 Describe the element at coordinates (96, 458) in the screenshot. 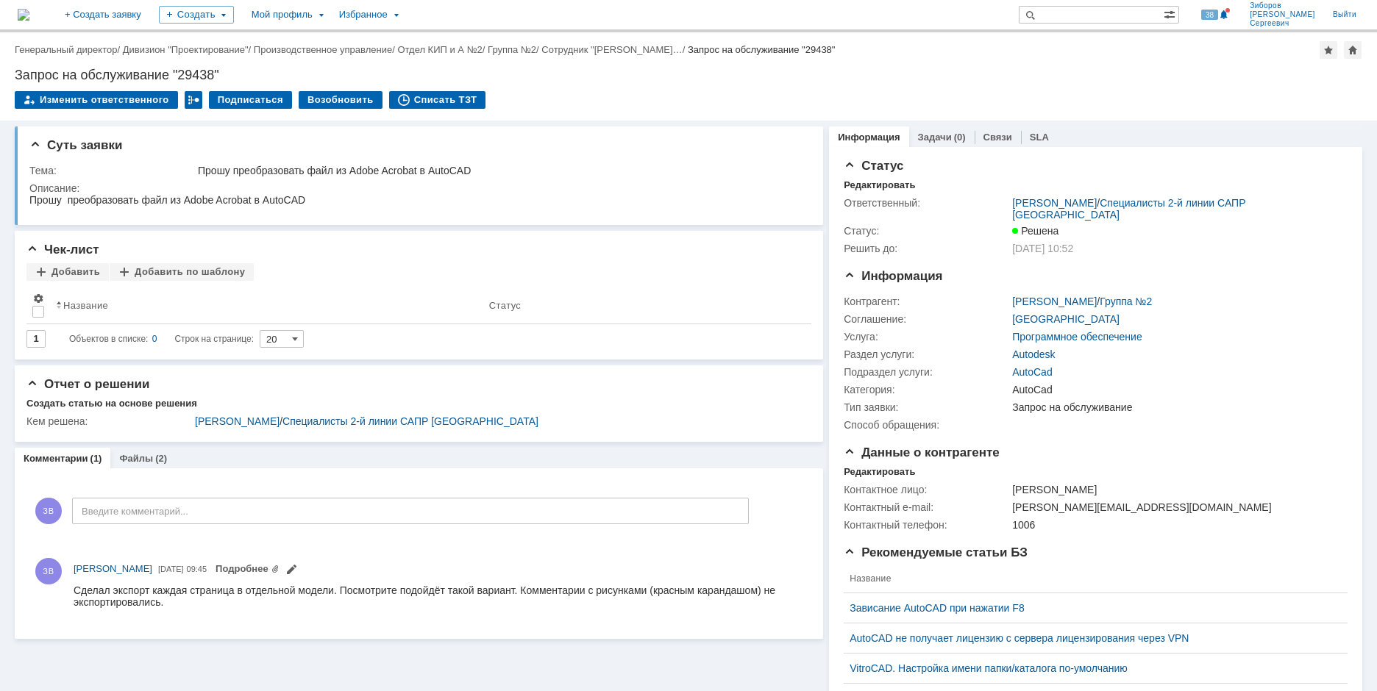

I see `div: (1)` at that location.